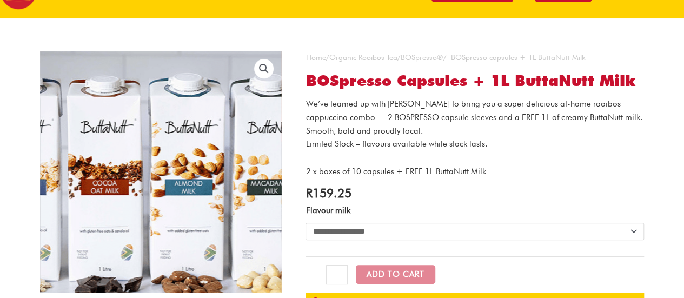 This screenshot has height=298, width=684. I want to click on nav: Breadcrumb, so click(475, 57).